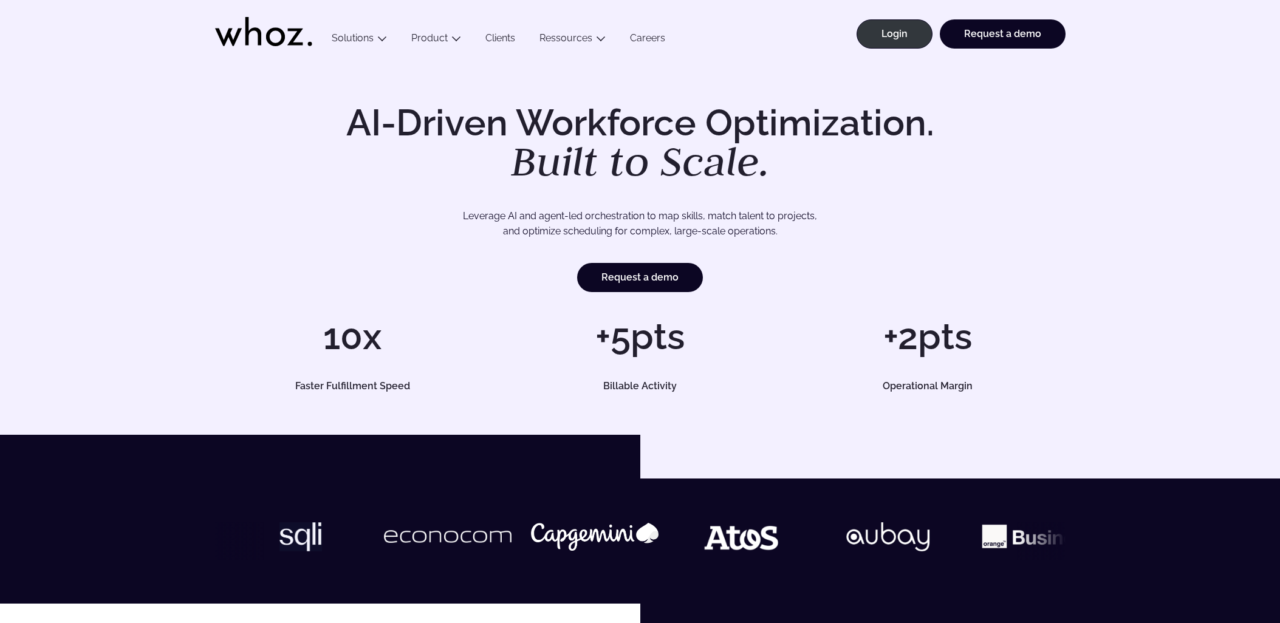 The width and height of the screenshot is (1280, 623). I want to click on h5: Faster Fulfillment Speed, so click(352, 386).